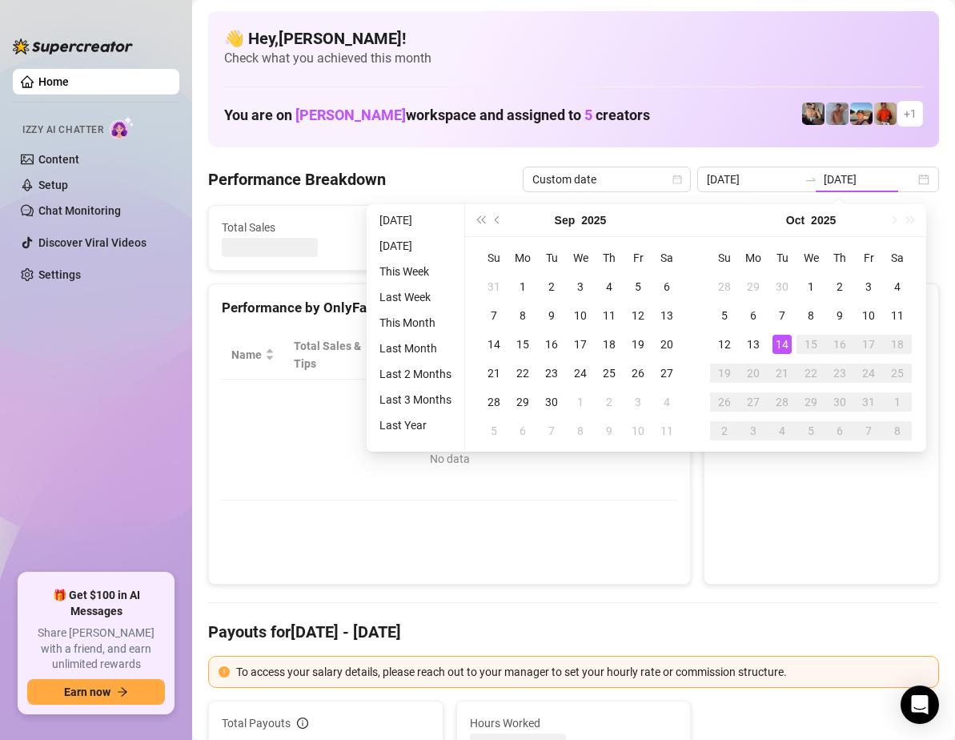  What do you see at coordinates (73, 46) in the screenshot?
I see `img: logo-BBDzfeDw.svg` at bounding box center [73, 46].